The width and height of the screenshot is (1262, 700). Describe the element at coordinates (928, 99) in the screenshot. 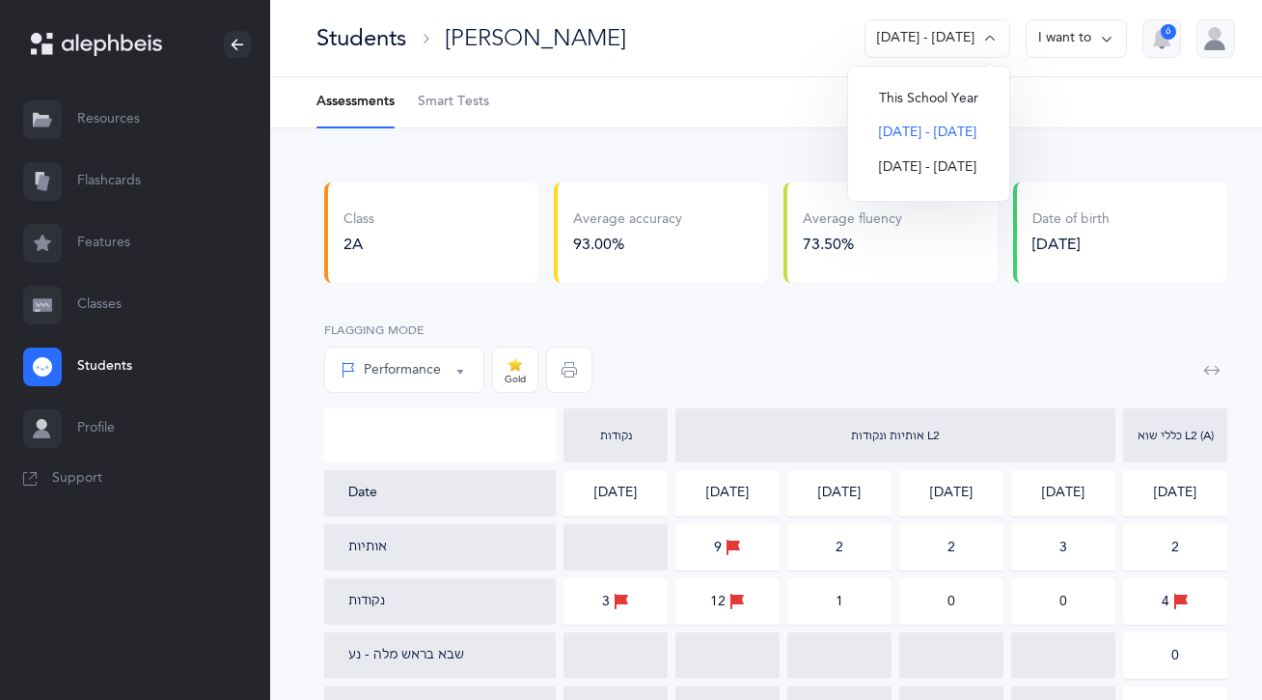

I see `button: This School Year` at that location.